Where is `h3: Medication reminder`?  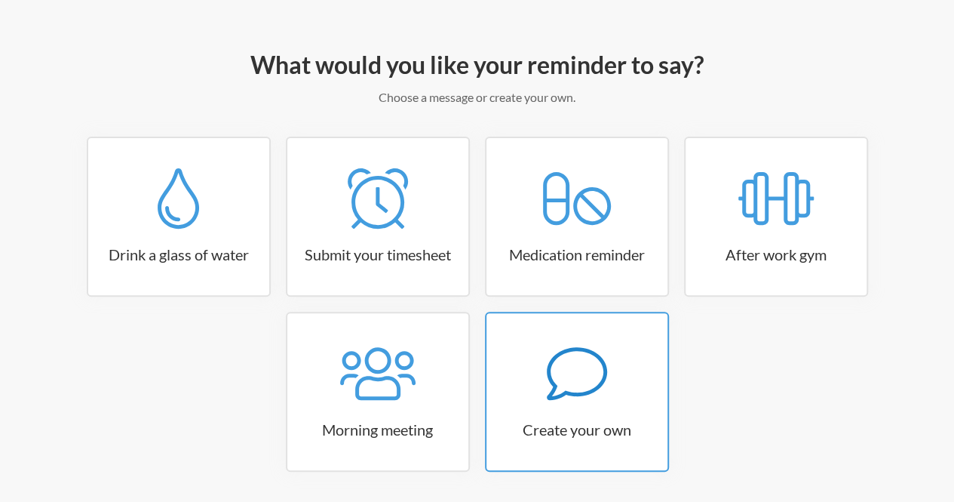 h3: Medication reminder is located at coordinates (577, 254).